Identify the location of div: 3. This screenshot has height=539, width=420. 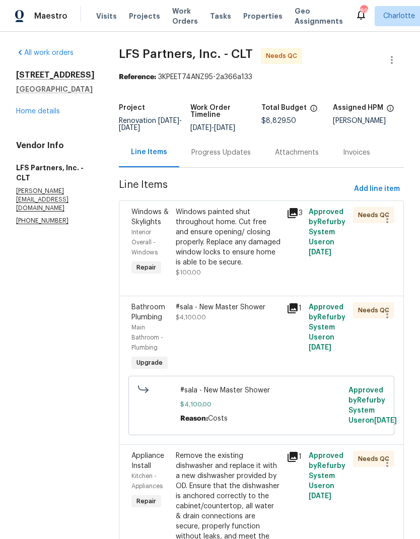
(295, 213).